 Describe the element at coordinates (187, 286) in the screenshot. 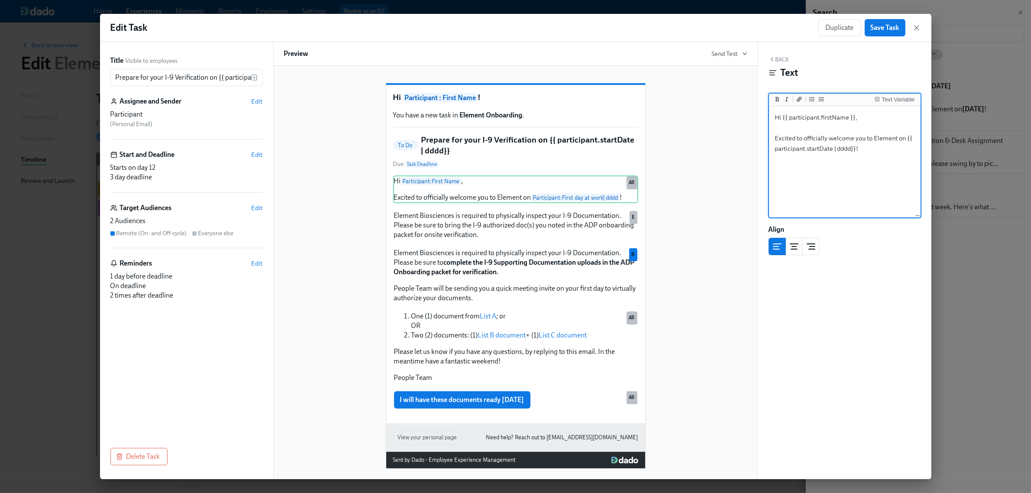

I see `div: On deadline` at that location.